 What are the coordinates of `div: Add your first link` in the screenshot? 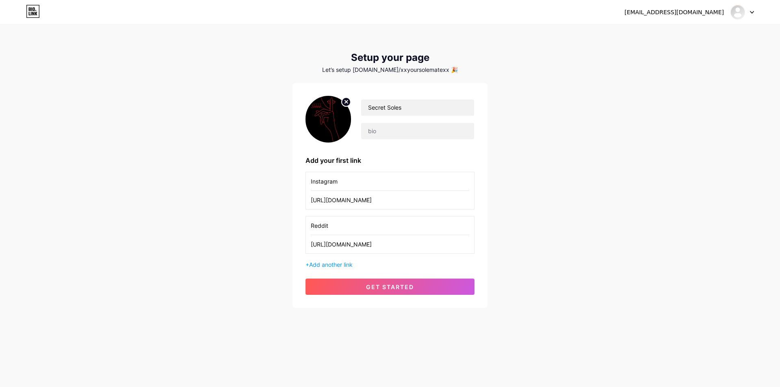 It's located at (390, 160).